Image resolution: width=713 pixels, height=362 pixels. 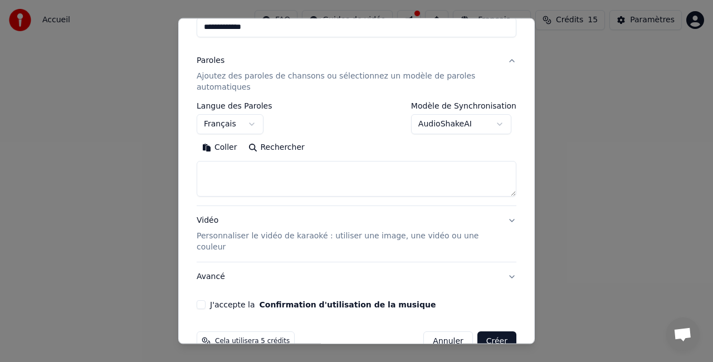 I want to click on label: J'accepte la, so click(x=323, y=305).